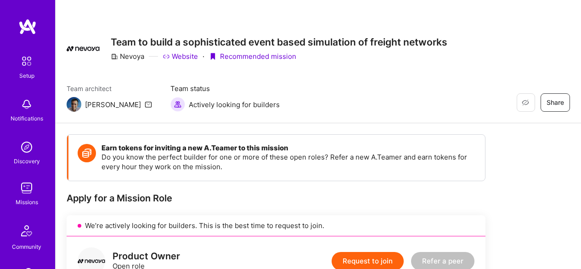 This screenshot has height=269, width=581. I want to click on div: Recommended mission, so click(253, 56).